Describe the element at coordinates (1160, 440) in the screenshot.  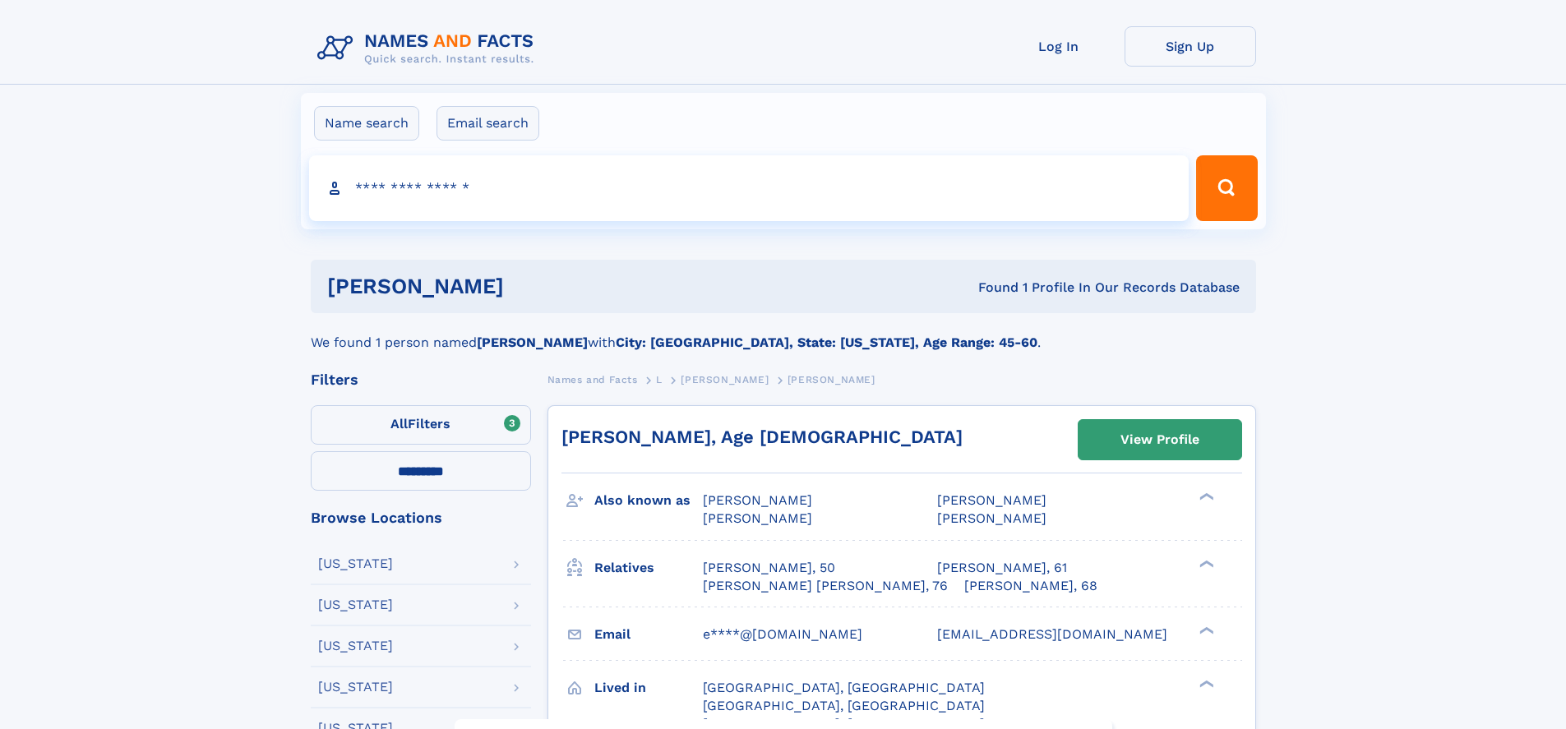
I see `div: View Profile` at that location.